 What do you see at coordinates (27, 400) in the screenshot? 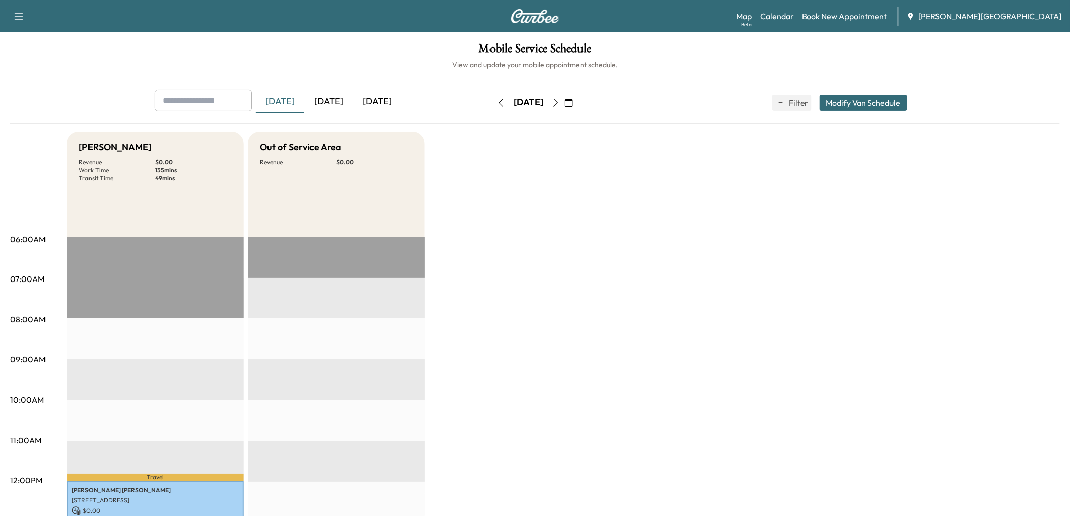
I see `p: 10:00AM` at bounding box center [27, 400].